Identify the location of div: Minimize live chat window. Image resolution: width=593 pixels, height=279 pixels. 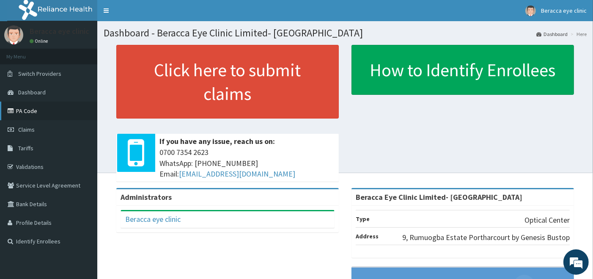
(149, 14).